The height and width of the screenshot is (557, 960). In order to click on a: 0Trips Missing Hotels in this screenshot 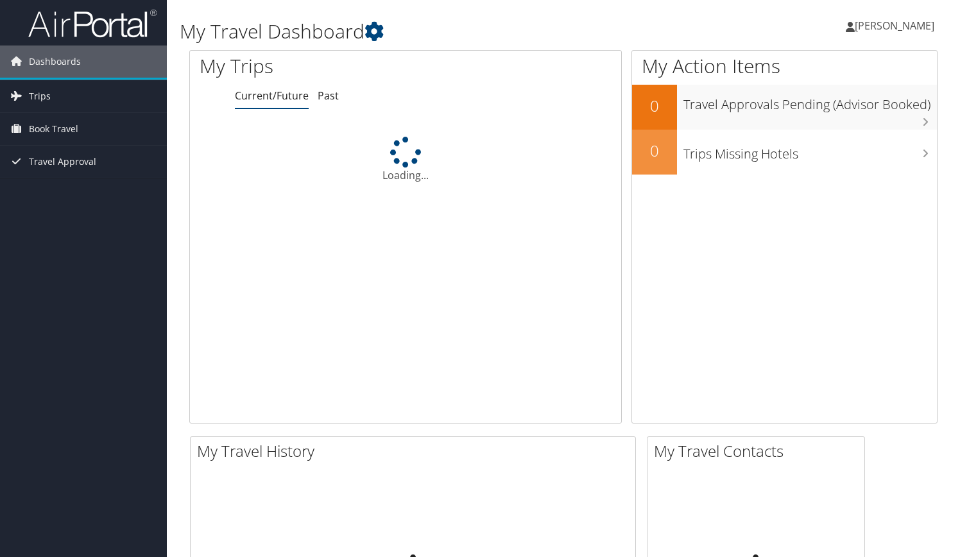, I will do `click(784, 152)`.